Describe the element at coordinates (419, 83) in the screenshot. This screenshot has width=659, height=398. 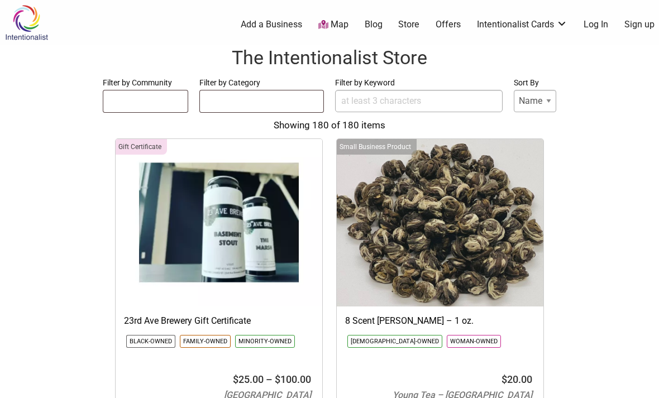
I see `label: Filter by Keyword` at that location.